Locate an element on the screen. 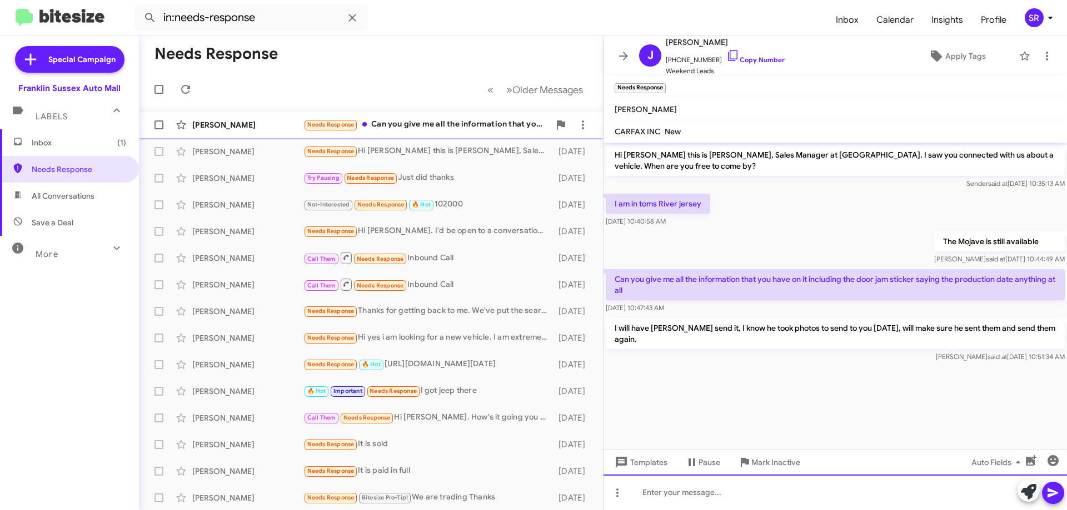  button: SR is located at coordinates (1034, 18).